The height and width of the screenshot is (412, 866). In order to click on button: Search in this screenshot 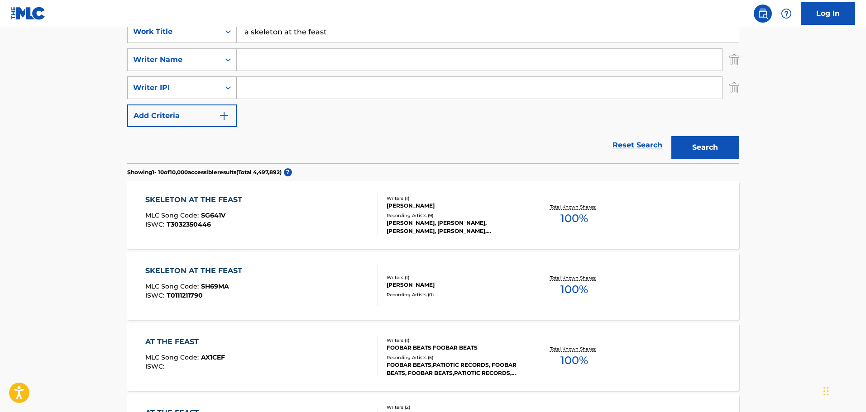, I will do `click(705, 148)`.